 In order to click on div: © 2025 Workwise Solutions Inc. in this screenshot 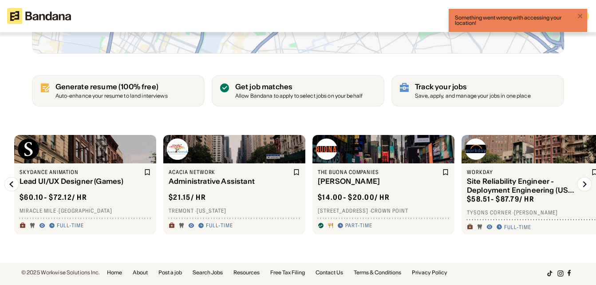, I will do `click(60, 273)`.